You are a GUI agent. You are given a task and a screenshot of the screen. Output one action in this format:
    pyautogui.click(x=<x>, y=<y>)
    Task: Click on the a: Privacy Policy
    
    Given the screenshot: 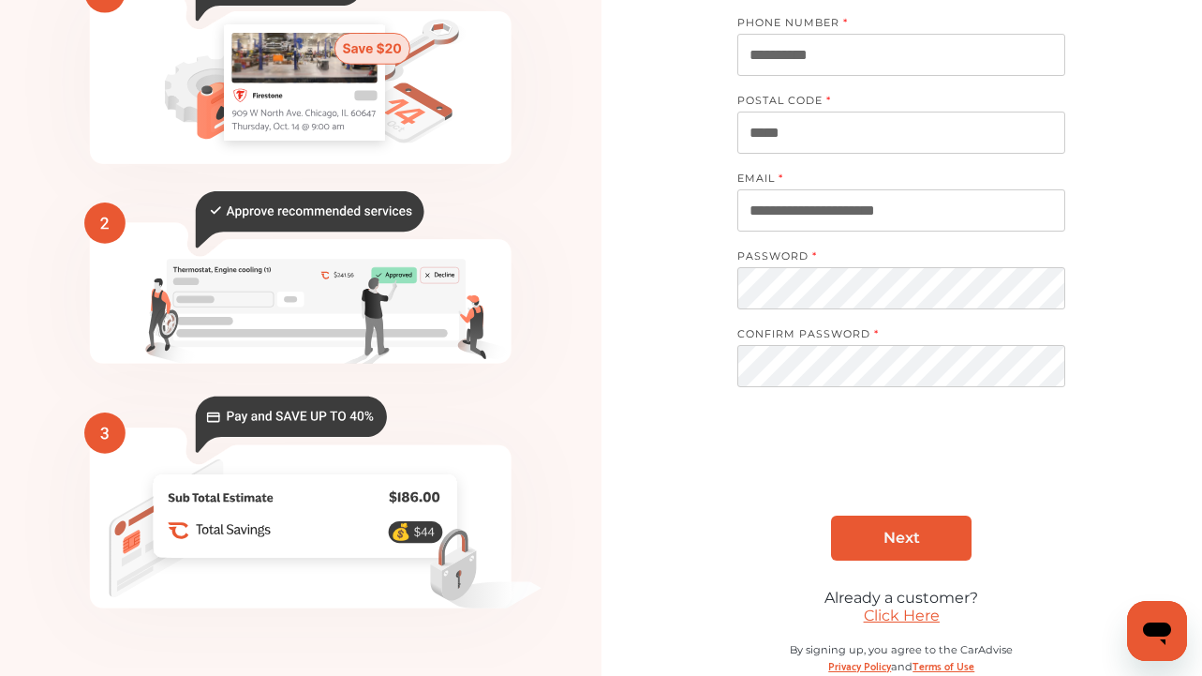 What is the action you would take?
    pyautogui.click(x=859, y=664)
    